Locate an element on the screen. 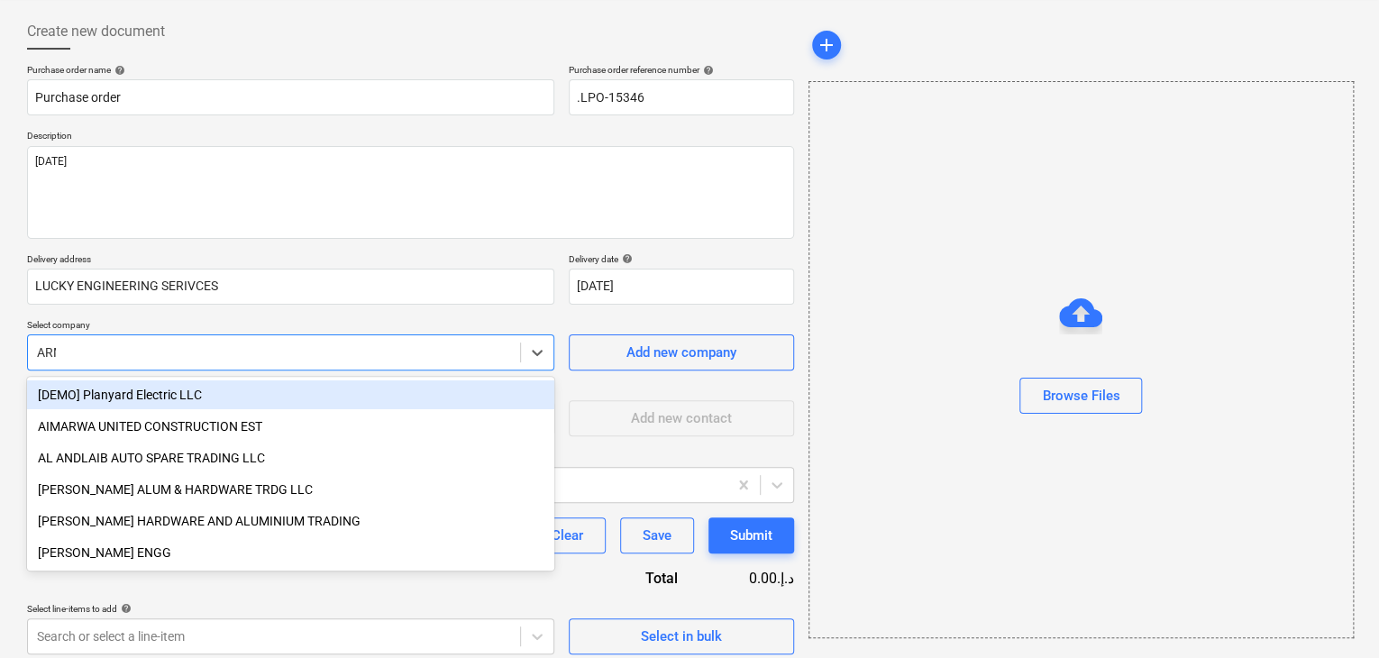 The width and height of the screenshot is (1379, 658). input: Order number is located at coordinates (681, 97).